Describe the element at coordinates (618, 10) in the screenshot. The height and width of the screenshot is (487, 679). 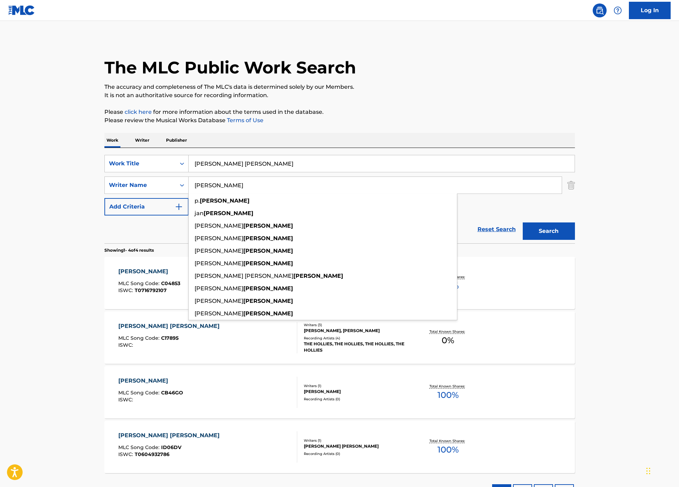
I see `div: Help` at that location.